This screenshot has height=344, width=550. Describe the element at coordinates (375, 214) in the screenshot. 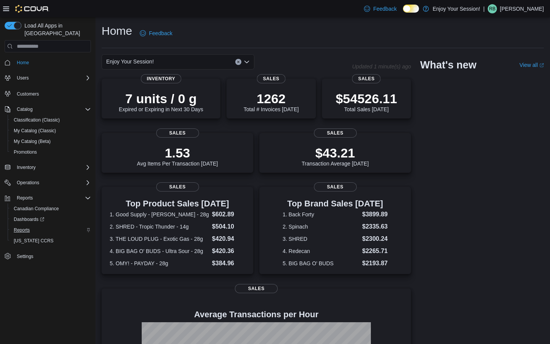

I see `dd: $3899.89` at that location.